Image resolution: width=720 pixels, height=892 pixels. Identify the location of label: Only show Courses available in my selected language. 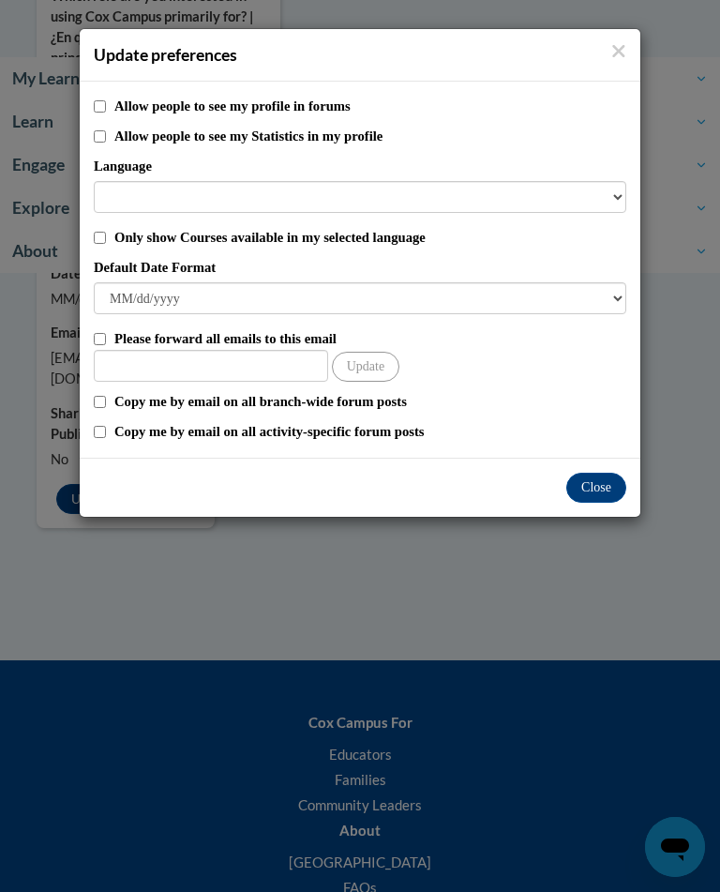
(371, 237).